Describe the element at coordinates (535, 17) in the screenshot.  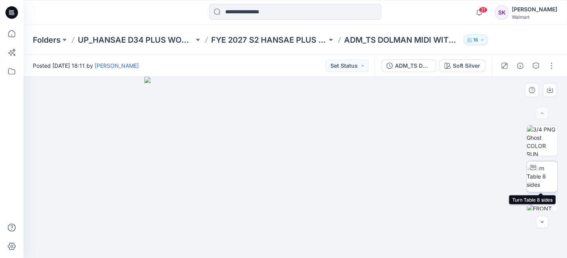
I see `div: Walmart` at that location.